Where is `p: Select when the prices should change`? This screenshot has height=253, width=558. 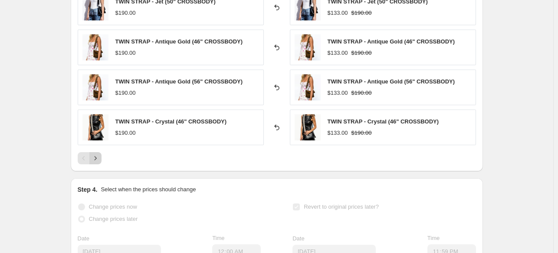 p: Select when the prices should change is located at coordinates (148, 189).